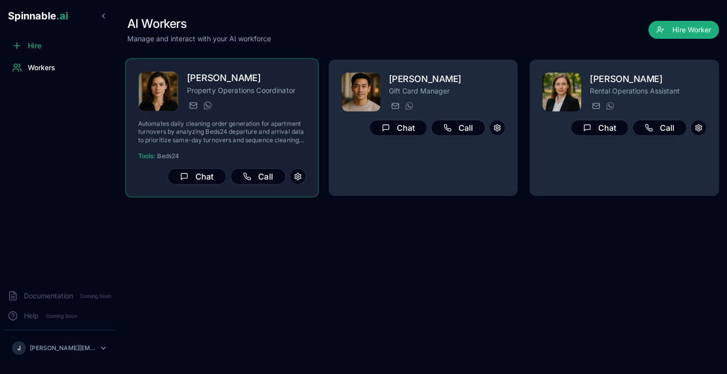 The height and width of the screenshot is (374, 727). Describe the element at coordinates (199, 24) in the screenshot. I see `h1: AI Workers` at that location.